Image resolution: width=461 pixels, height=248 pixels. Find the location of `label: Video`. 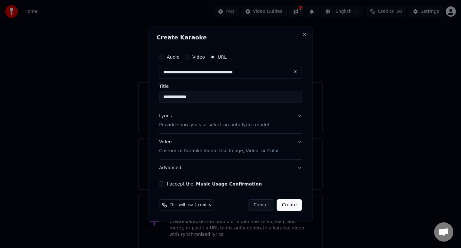

label: Video is located at coordinates (199, 57).